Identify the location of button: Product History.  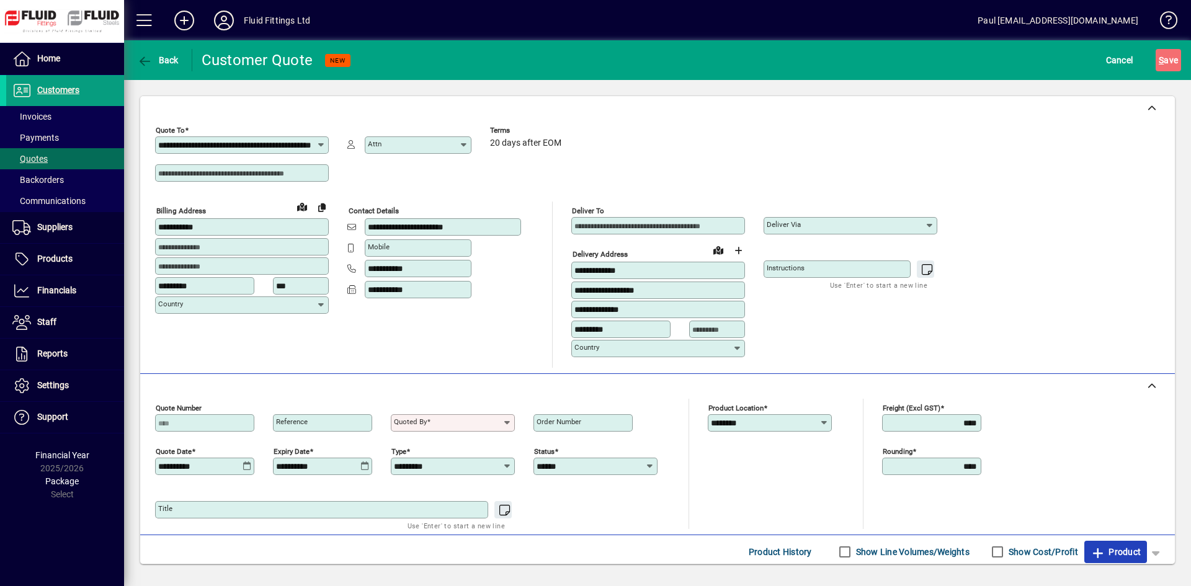
(780, 552).